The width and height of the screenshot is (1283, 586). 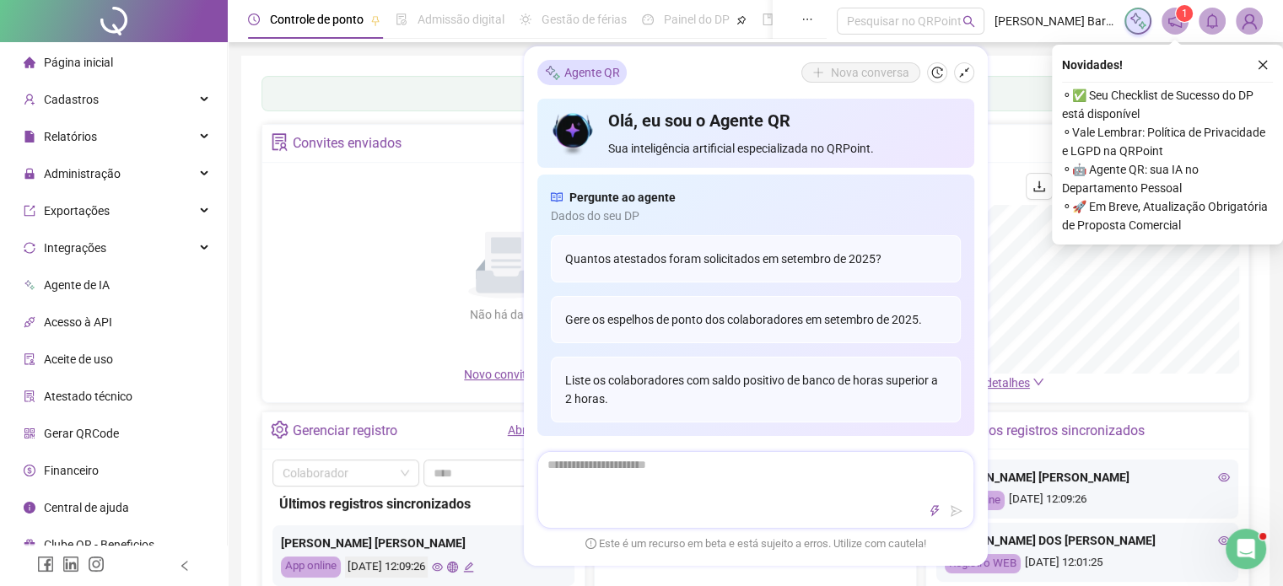 I want to click on span: clock-circle, so click(x=254, y=19).